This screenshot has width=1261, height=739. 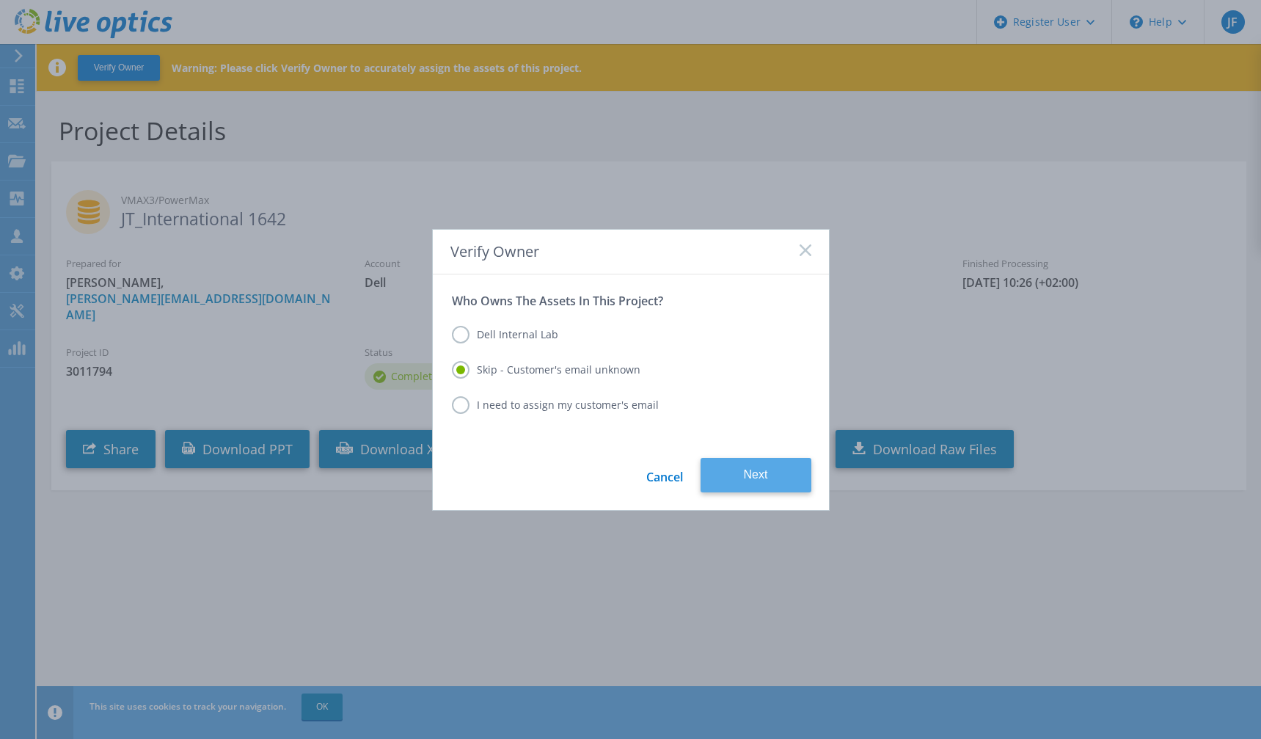 I want to click on label: Skip - Customer's email unknown, so click(x=546, y=370).